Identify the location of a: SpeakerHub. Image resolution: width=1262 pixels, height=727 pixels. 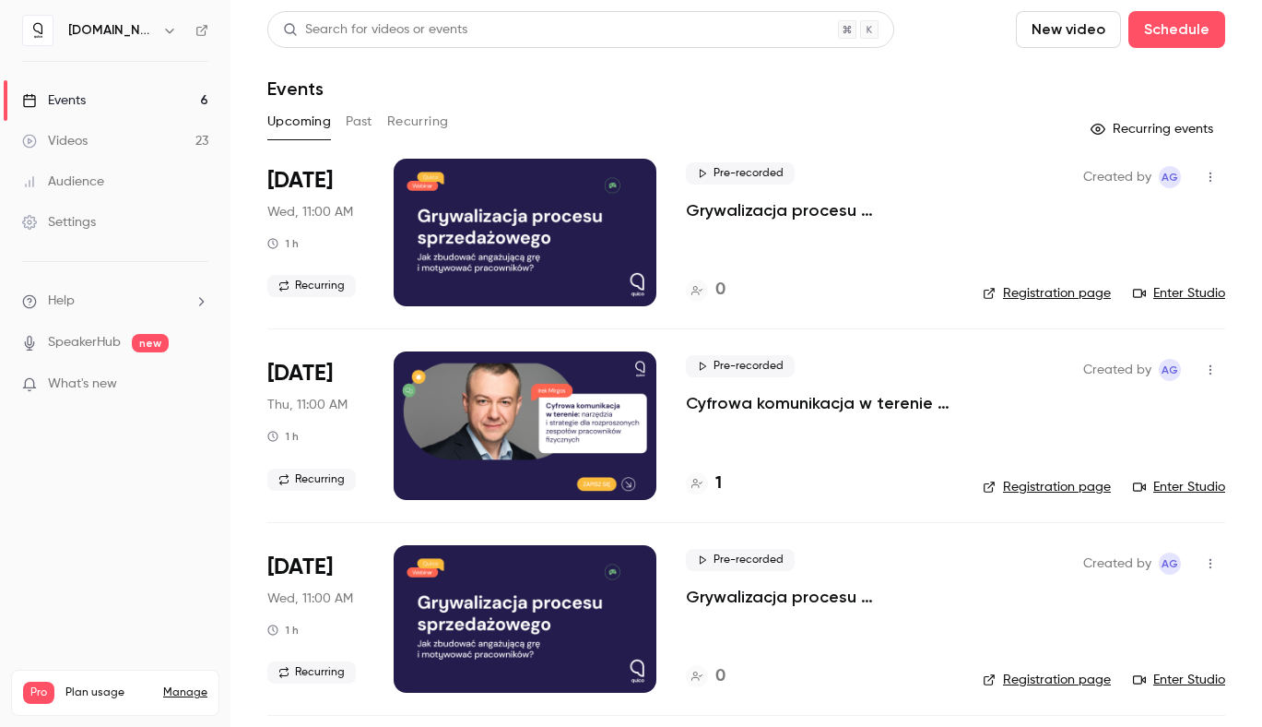
(84, 342).